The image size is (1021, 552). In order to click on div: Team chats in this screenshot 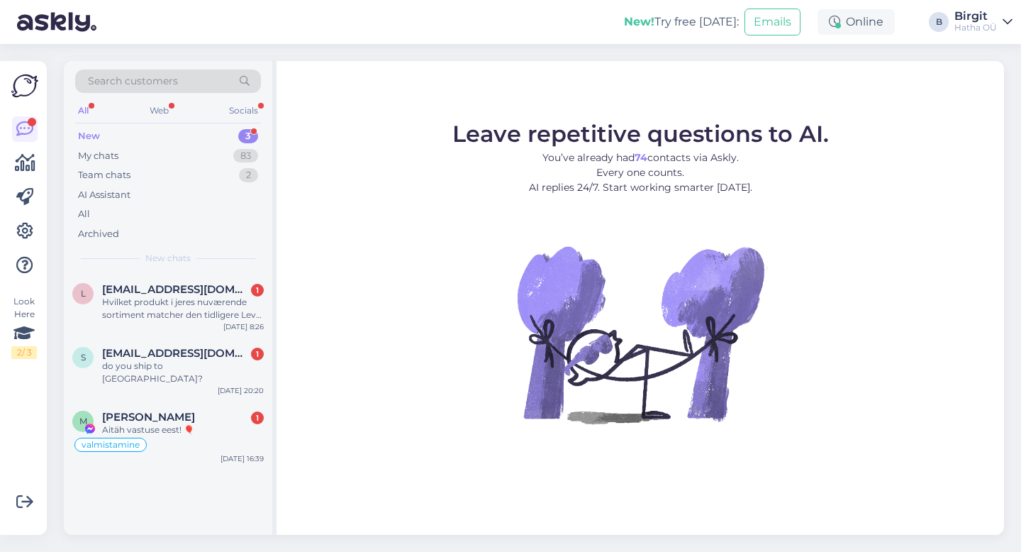, I will do `click(104, 175)`.